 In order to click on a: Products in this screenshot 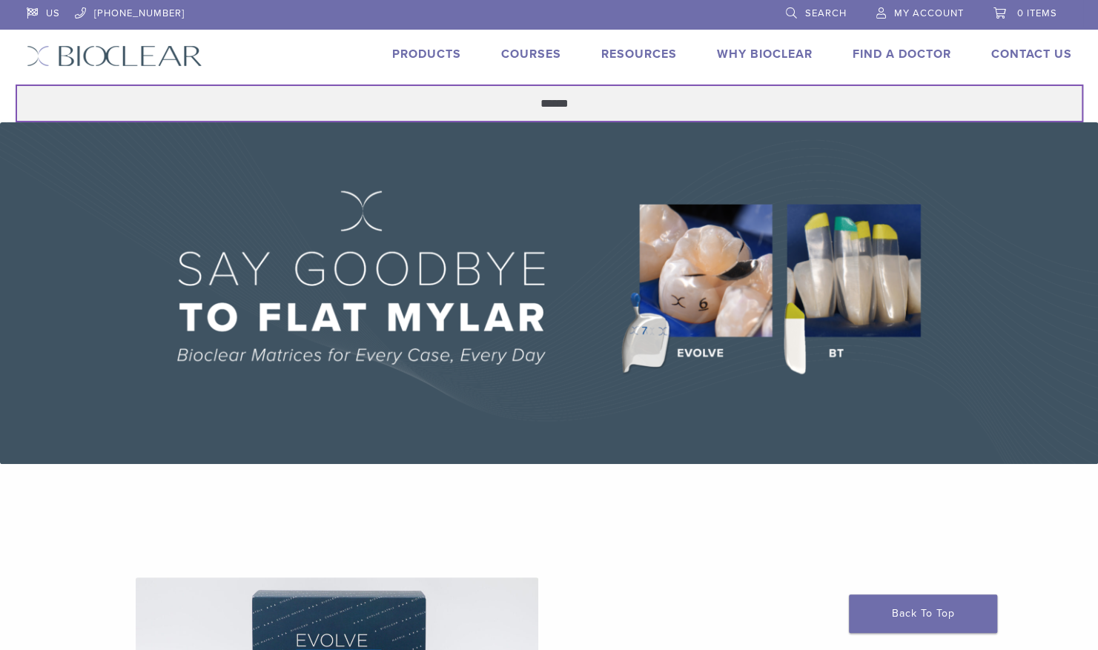, I will do `click(426, 54)`.